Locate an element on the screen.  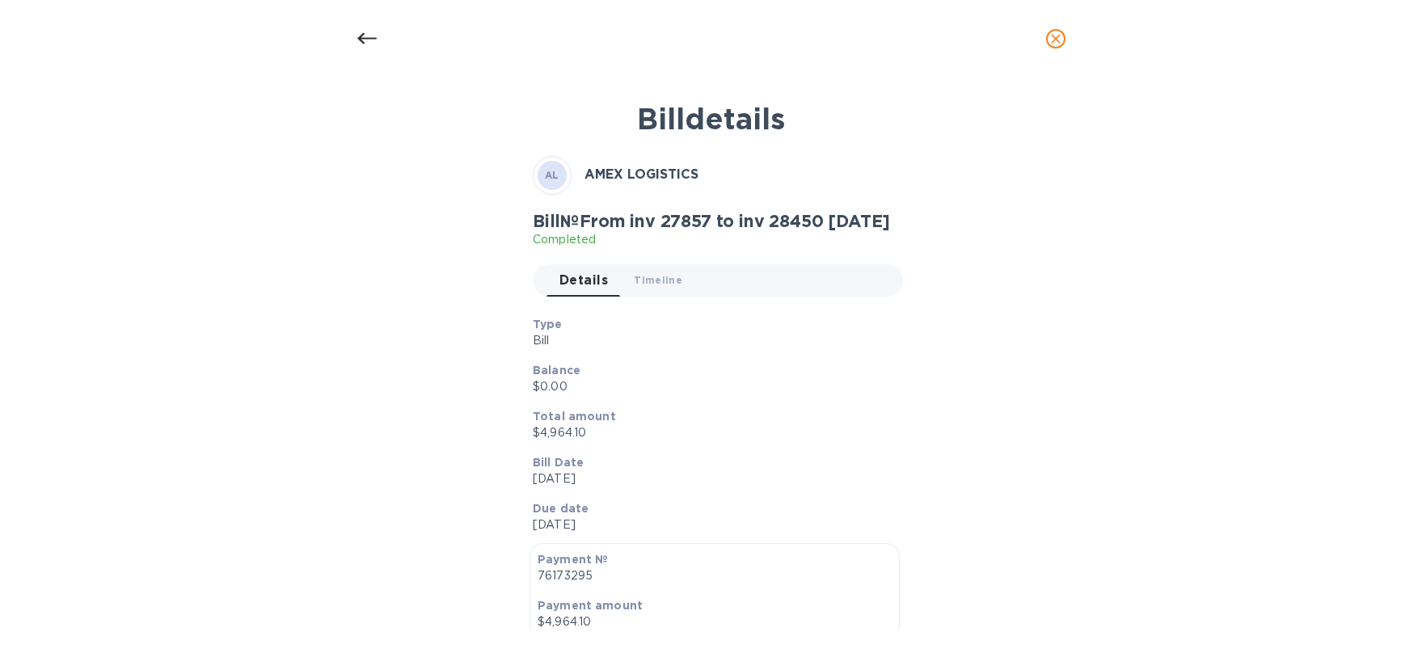
b: Payment № is located at coordinates (573, 560).